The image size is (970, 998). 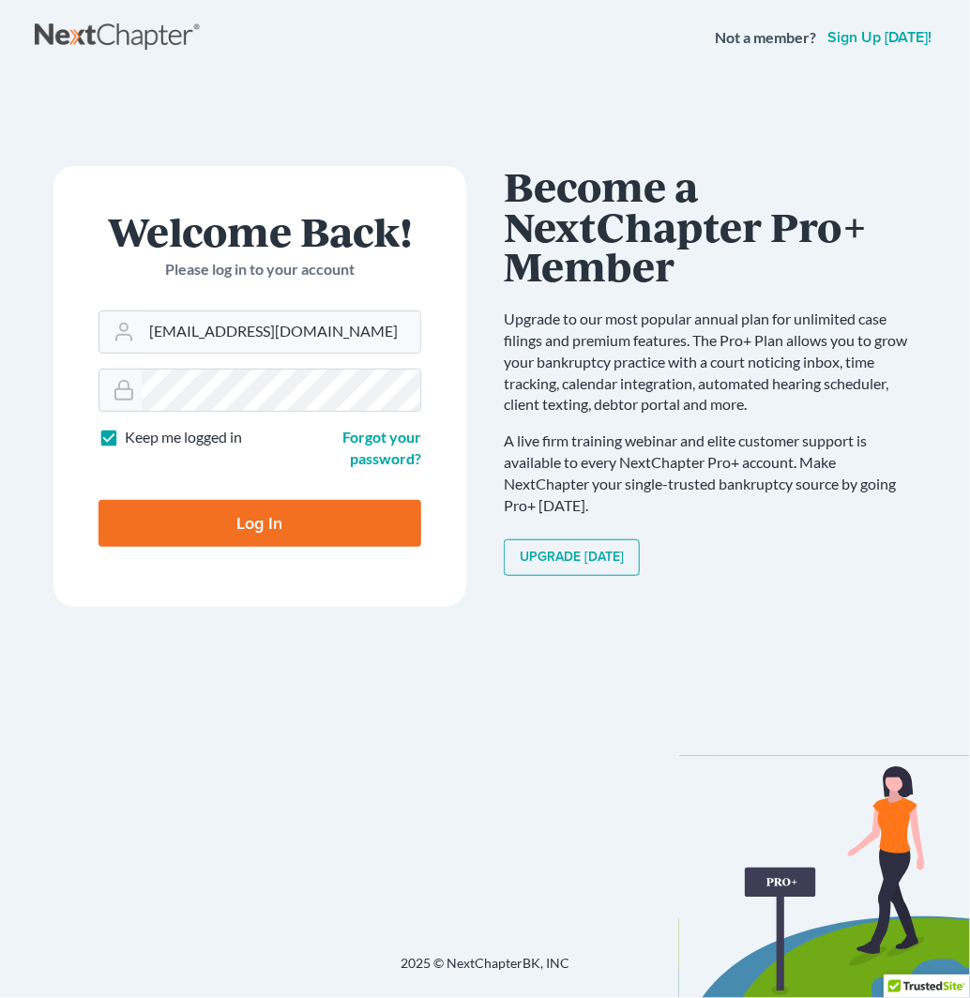 I want to click on input: Email Address, so click(x=281, y=332).